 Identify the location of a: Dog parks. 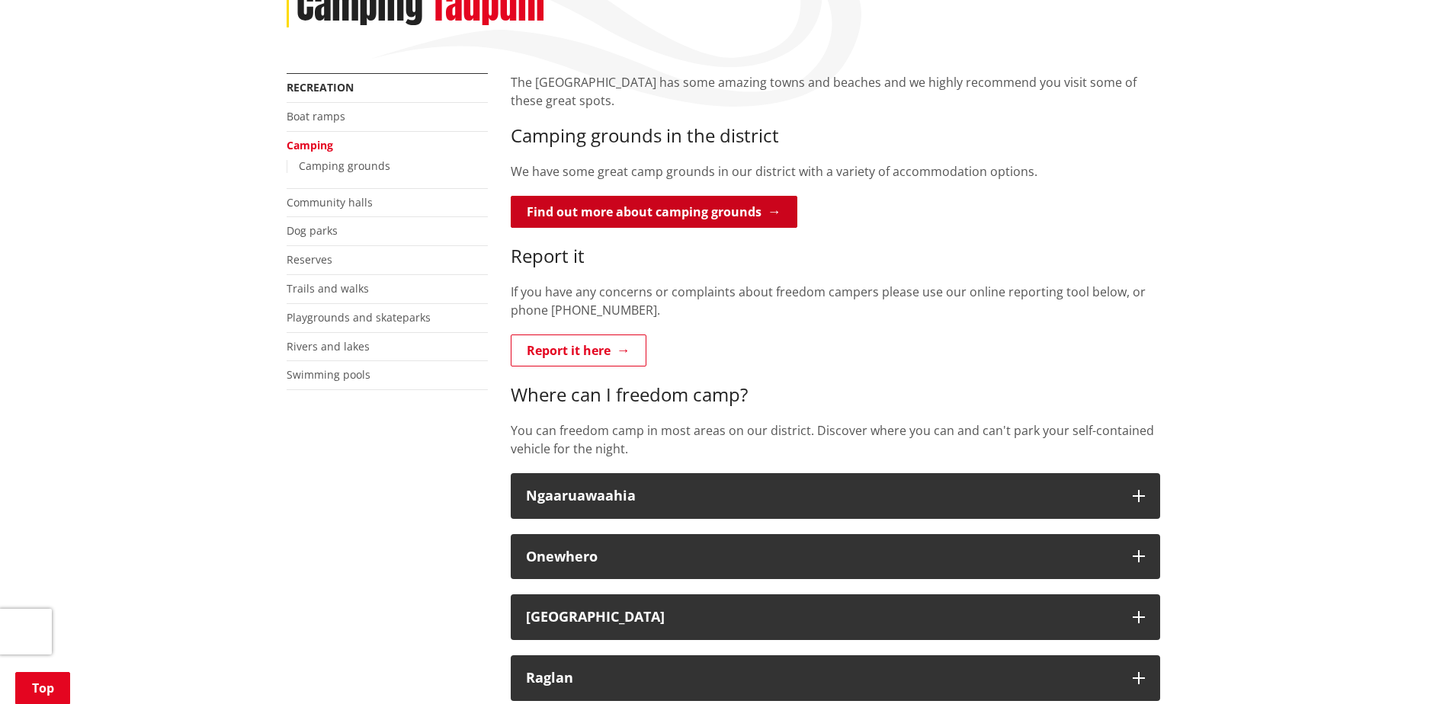
(312, 230).